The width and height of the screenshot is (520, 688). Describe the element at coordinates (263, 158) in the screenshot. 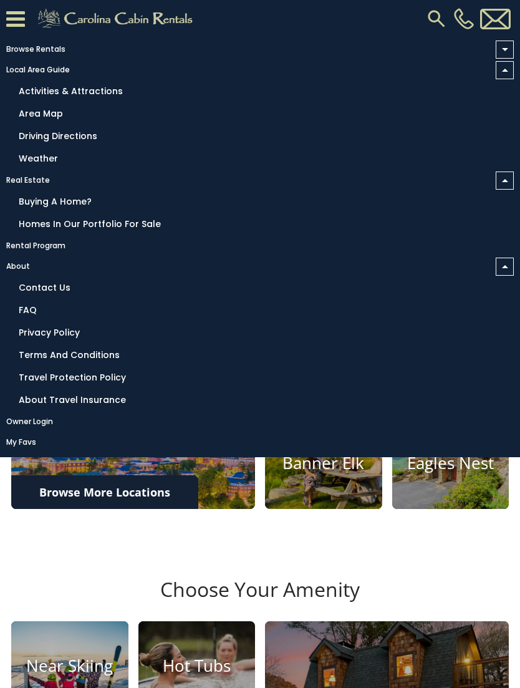

I see `a: Weather` at that location.